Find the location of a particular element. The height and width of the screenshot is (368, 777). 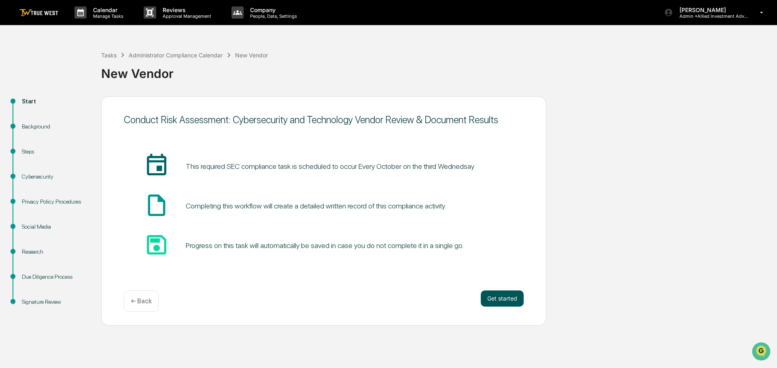

div: Privacy Policy Procedures is located at coordinates (55, 202).